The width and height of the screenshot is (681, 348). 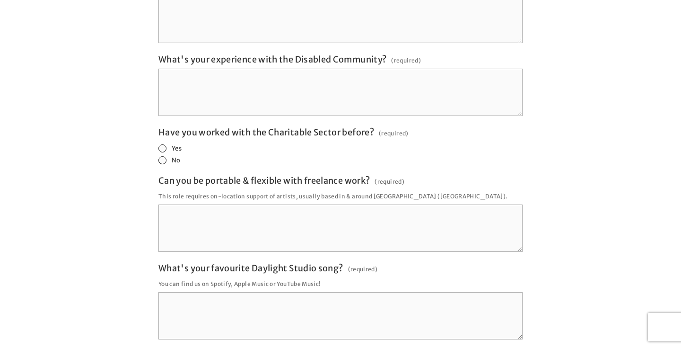 I want to click on p: You can find us on Spotify, Apple Music or YouTube Music!, so click(x=341, y=283).